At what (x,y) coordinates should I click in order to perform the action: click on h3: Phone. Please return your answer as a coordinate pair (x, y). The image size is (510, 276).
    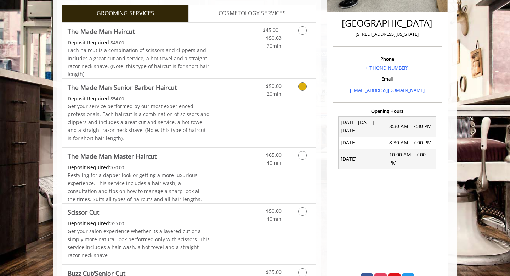
    Looking at the image, I should click on (387, 59).